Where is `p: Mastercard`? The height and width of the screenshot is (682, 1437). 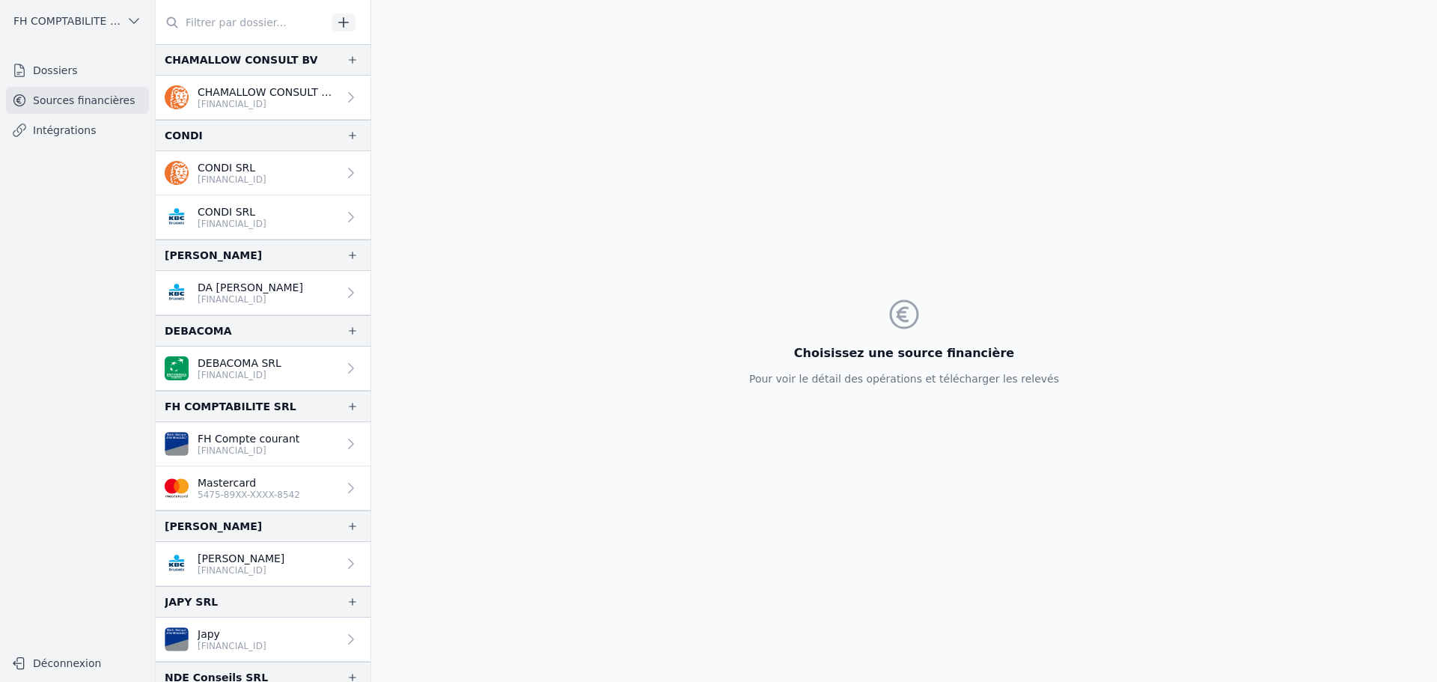
p: Mastercard is located at coordinates (248, 483).